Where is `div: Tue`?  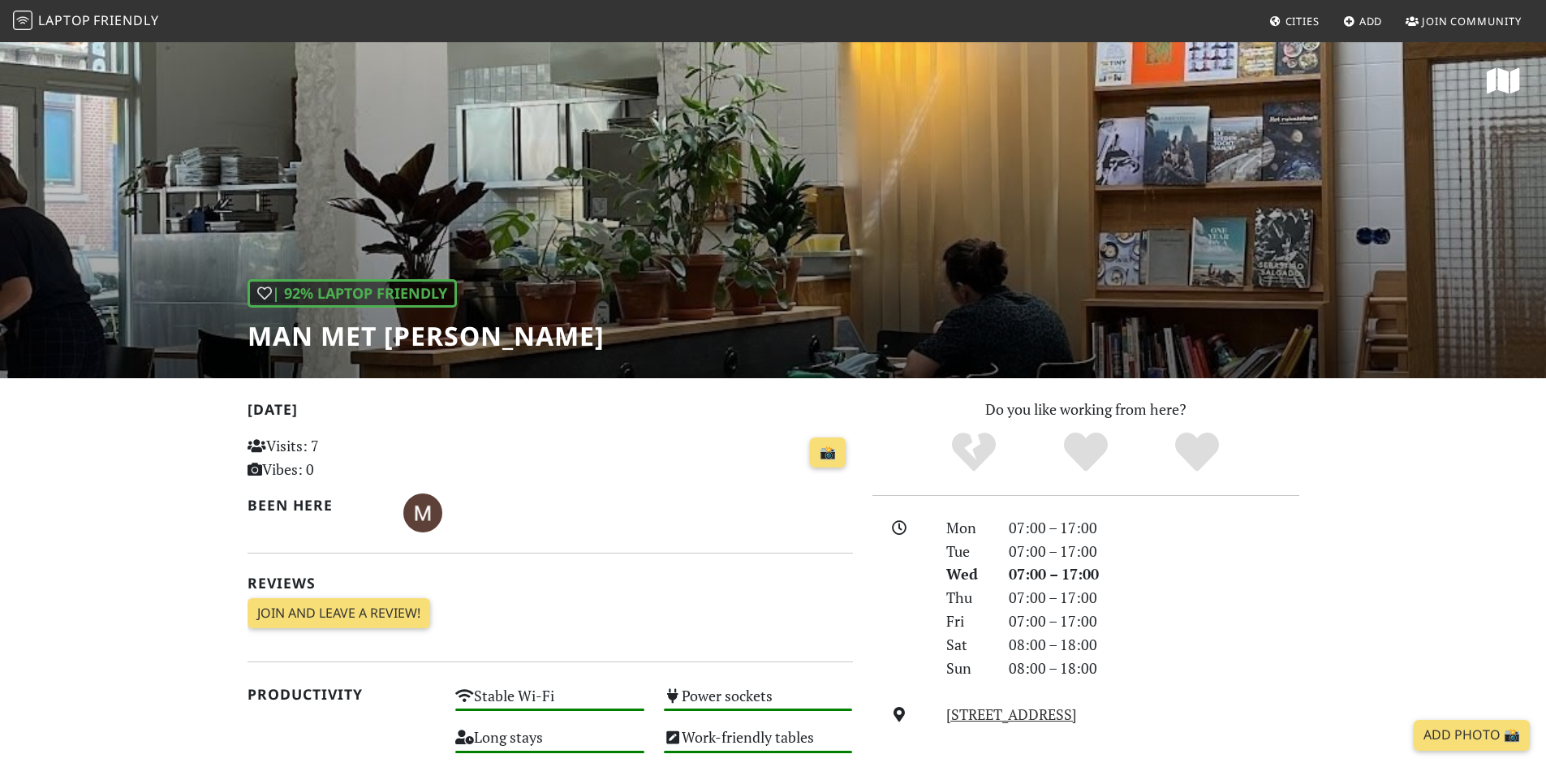 div: Tue is located at coordinates (967, 551).